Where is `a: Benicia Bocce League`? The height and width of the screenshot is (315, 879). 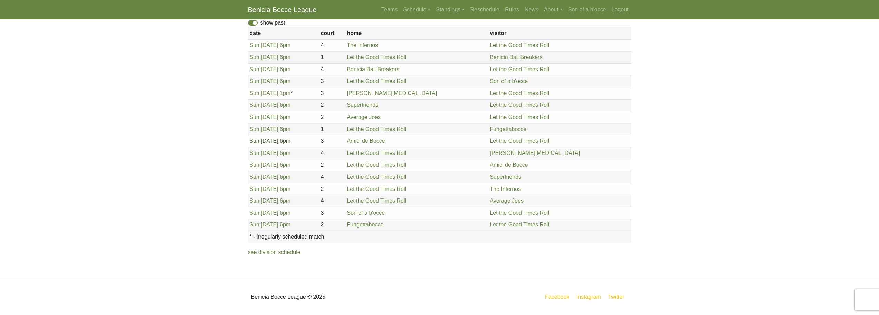 a: Benicia Bocce League is located at coordinates (282, 10).